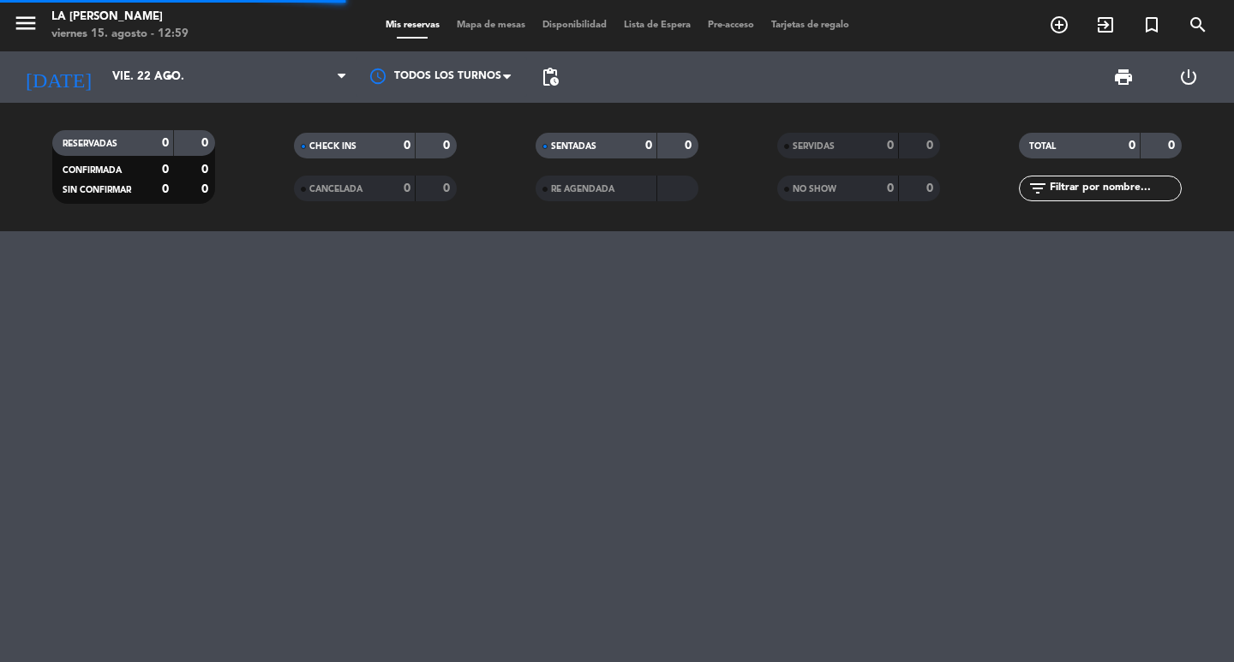 The height and width of the screenshot is (662, 1234). What do you see at coordinates (332, 146) in the screenshot?
I see `span: CHECK INS` at bounding box center [332, 146].